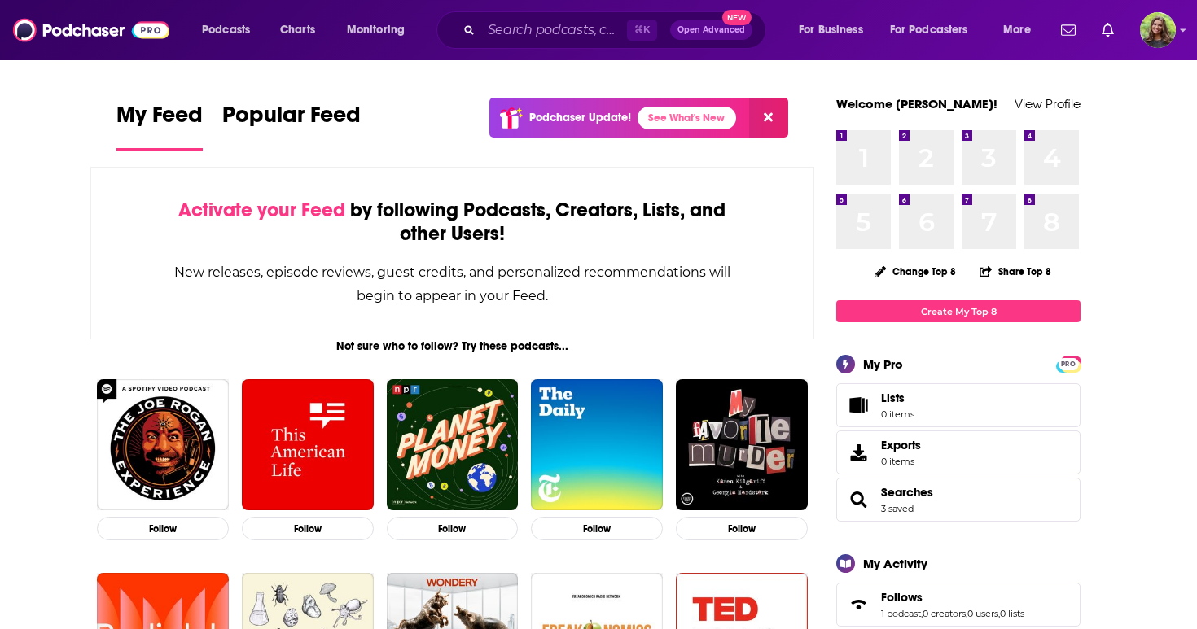 The height and width of the screenshot is (629, 1197). Describe the element at coordinates (1012, 614) in the screenshot. I see `a: 0 lists` at that location.